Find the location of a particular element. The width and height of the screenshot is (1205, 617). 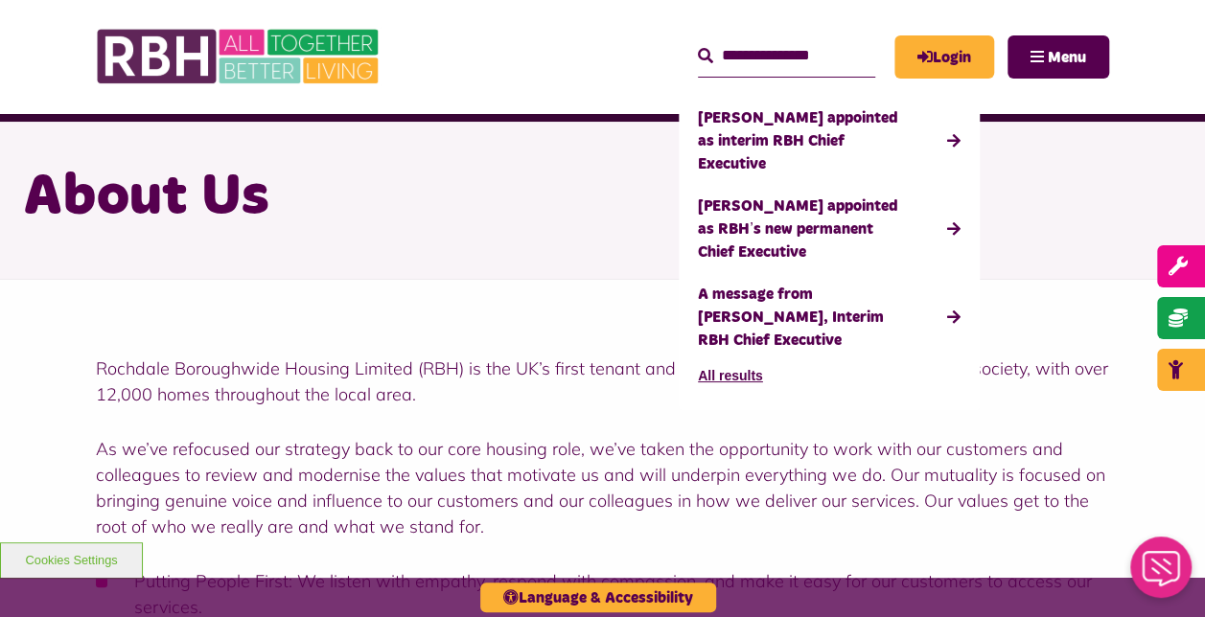

span: Menu is located at coordinates (1067, 58).